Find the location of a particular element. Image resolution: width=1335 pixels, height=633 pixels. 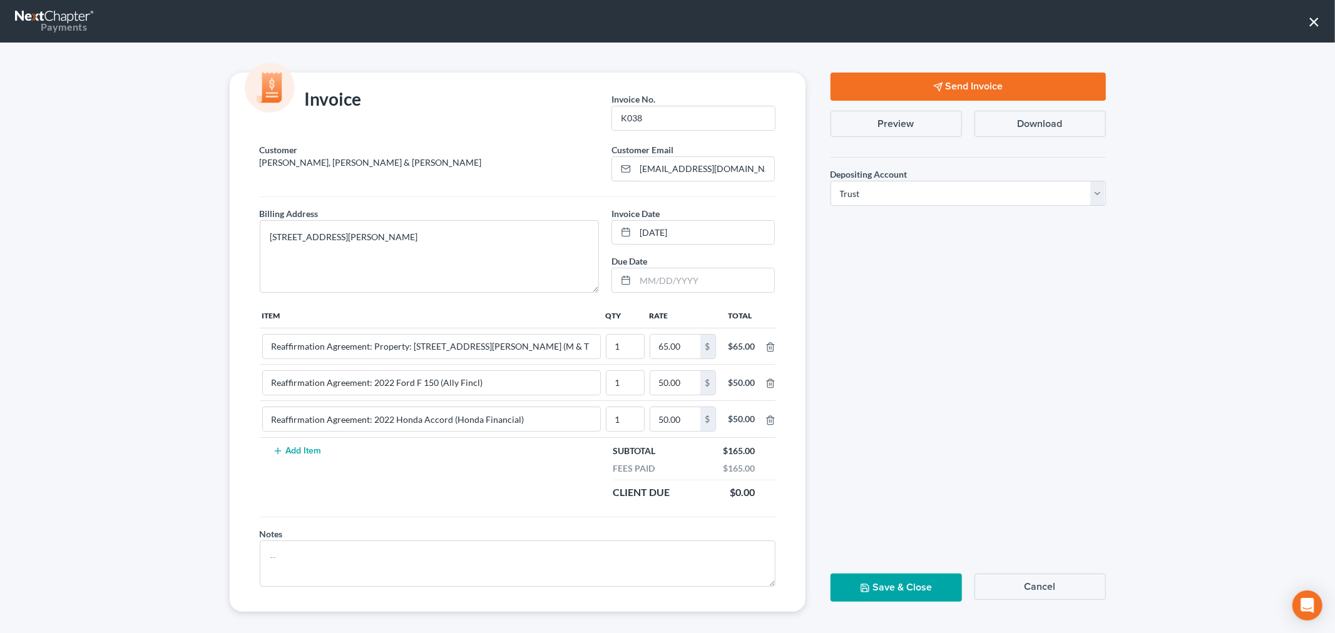

a: Payments is located at coordinates (55, 21).